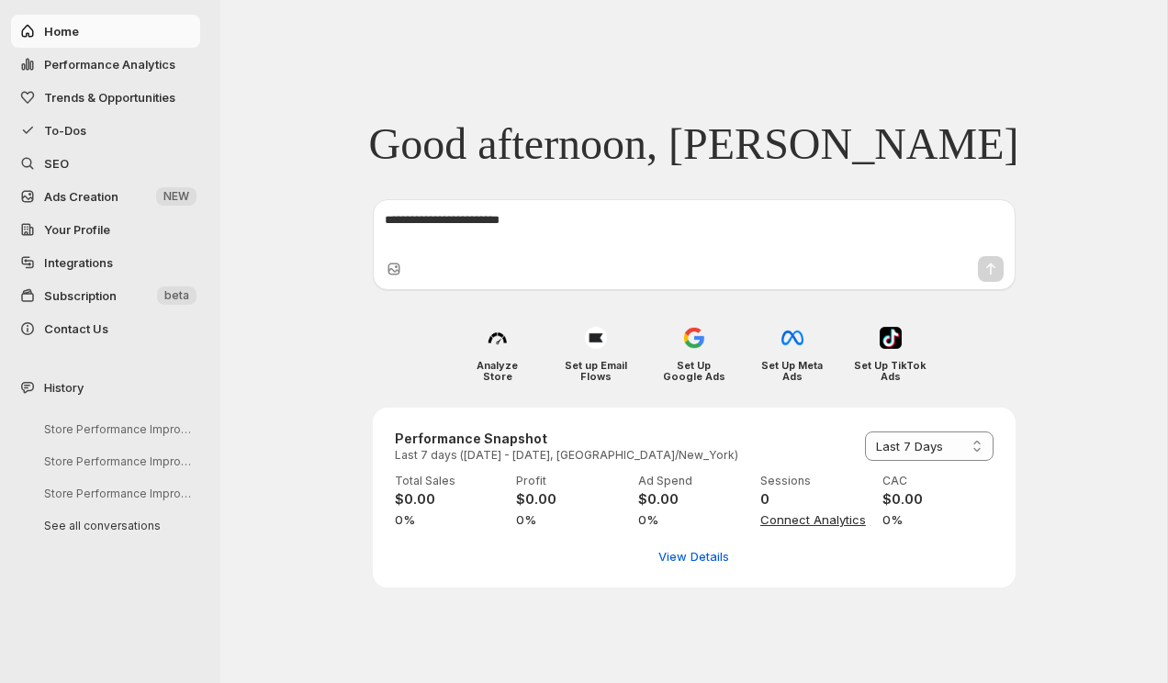  I want to click on button: Ads Creation, so click(106, 197).